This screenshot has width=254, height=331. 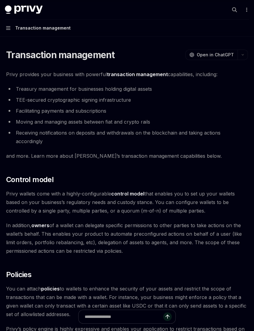 I want to click on li: Facilitating payments and subscriptions, so click(x=127, y=111).